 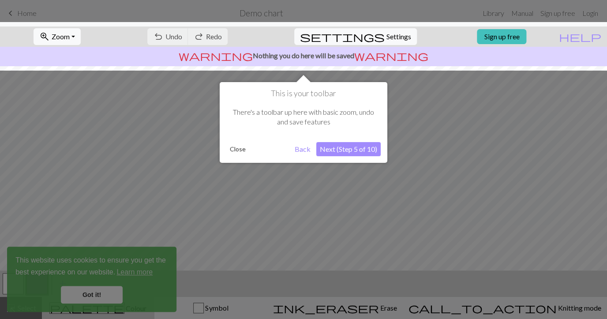 What do you see at coordinates (303, 122) in the screenshot?
I see `div: This is your toolbar` at bounding box center [303, 122].